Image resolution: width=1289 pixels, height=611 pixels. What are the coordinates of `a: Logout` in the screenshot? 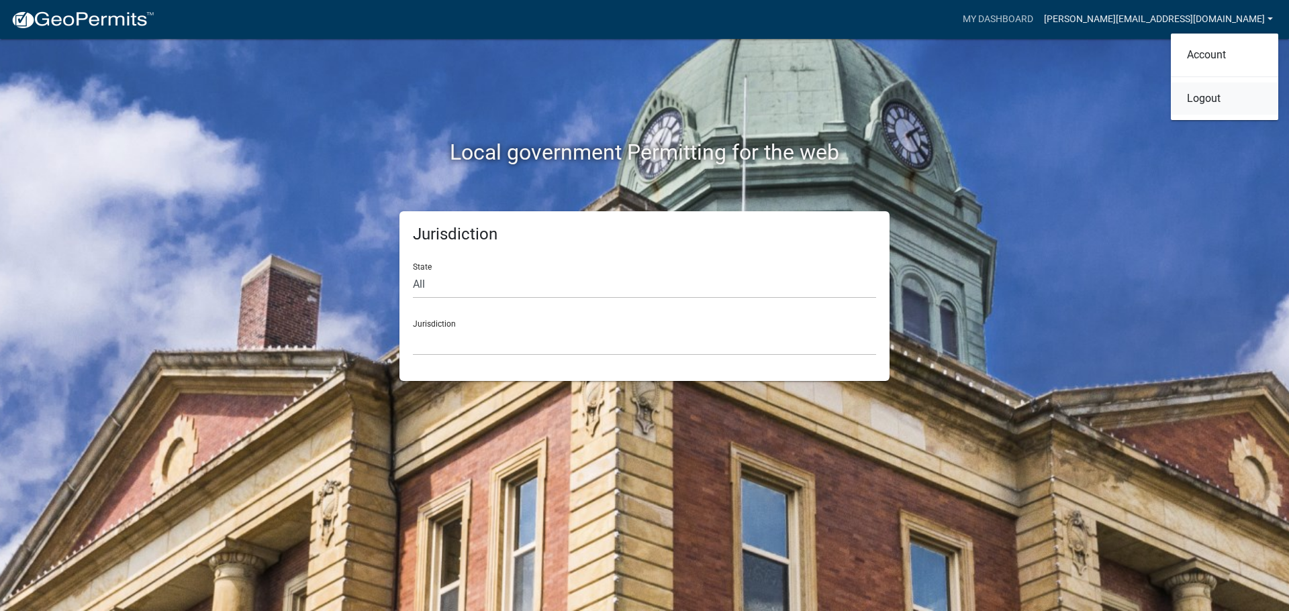 It's located at (1224, 99).